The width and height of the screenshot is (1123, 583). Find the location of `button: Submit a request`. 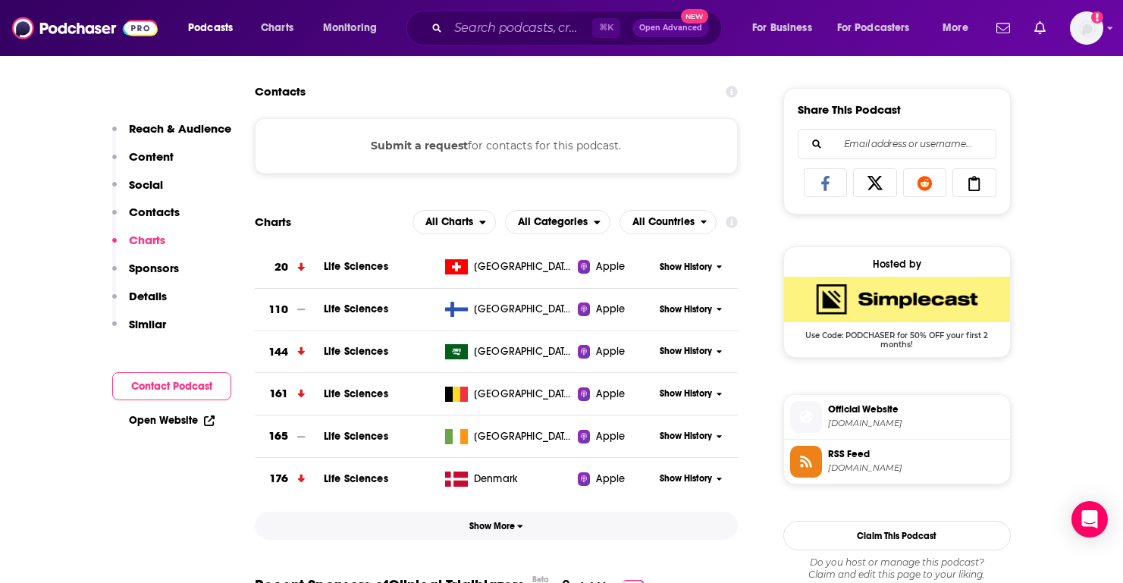

button: Submit a request is located at coordinates (419, 146).